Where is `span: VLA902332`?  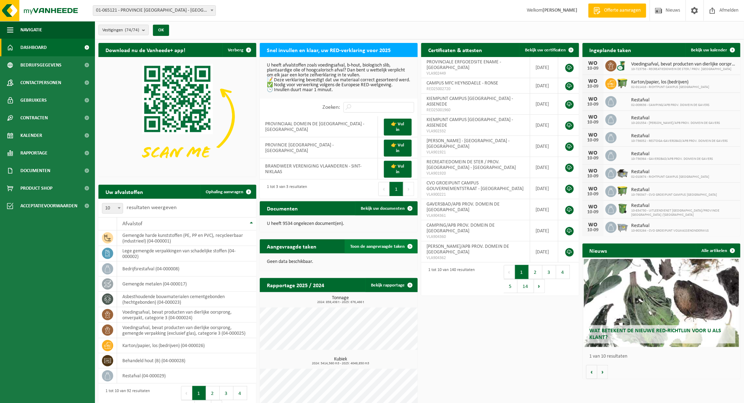
span: VLA902332 is located at coordinates (476, 131).